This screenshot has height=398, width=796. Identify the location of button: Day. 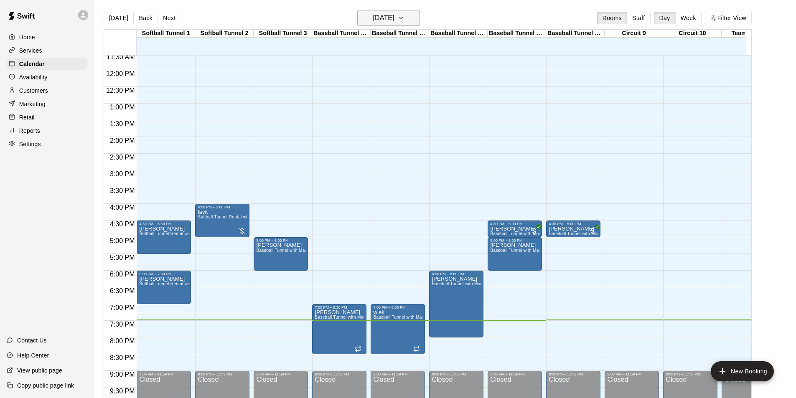
(665, 18).